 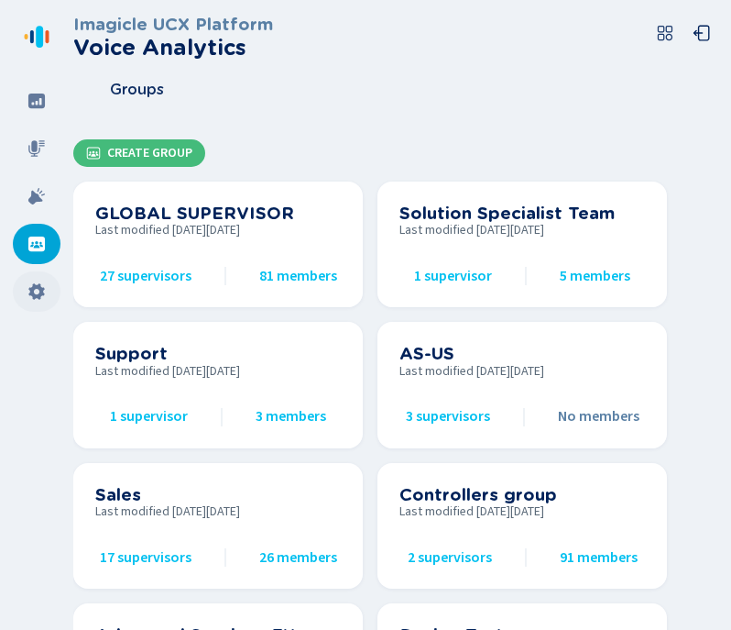 What do you see at coordinates (522, 495) in the screenshot?
I see `h3: Controllers group` at bounding box center [522, 495].